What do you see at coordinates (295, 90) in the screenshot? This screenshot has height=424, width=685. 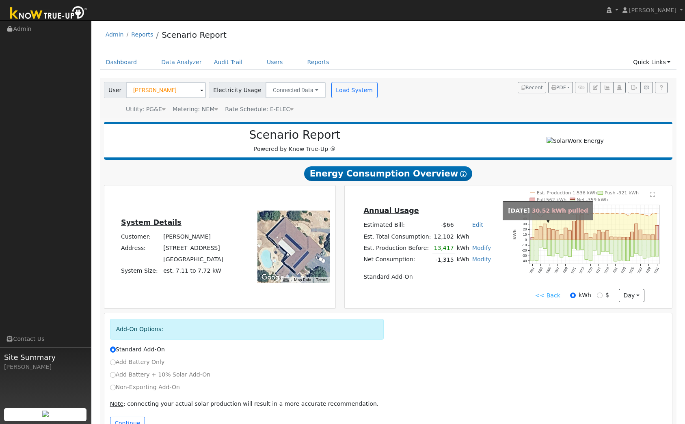 I see `button: Connected Data` at bounding box center [295, 90].